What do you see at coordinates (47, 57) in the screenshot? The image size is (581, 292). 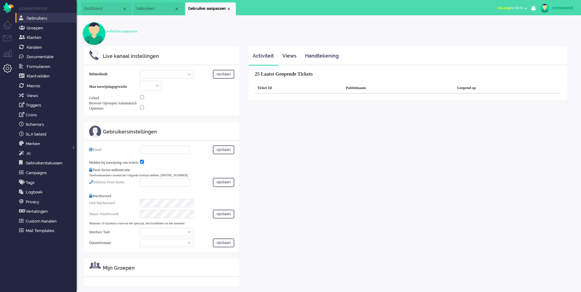 I see `a: Documentatie` at bounding box center [47, 57].